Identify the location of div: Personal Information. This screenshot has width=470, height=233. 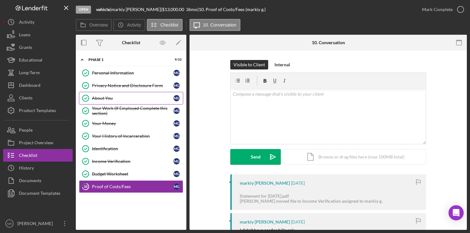
(133, 73).